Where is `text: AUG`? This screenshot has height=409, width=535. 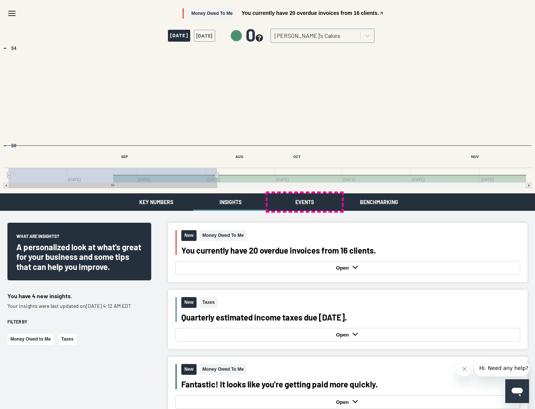
text: AUG is located at coordinates (239, 156).